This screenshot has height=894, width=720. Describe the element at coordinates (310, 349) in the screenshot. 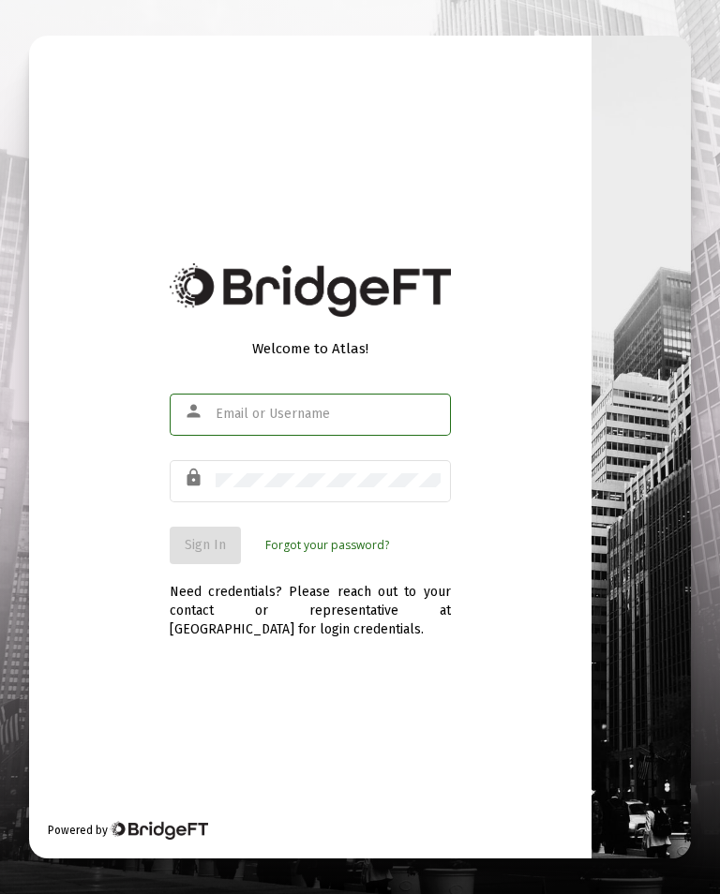

I see `div: Welcome to Atlas!` at that location.